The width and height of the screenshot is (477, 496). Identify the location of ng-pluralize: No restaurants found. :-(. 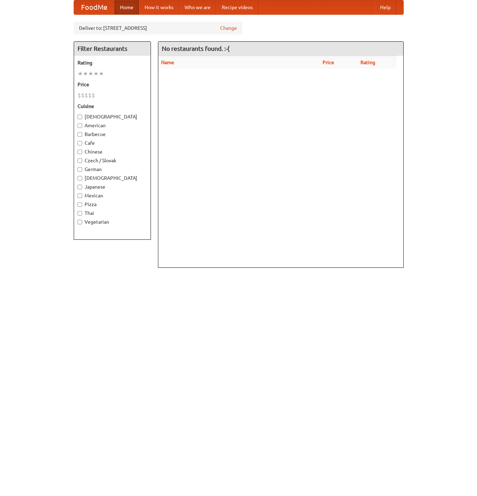
(195, 48).